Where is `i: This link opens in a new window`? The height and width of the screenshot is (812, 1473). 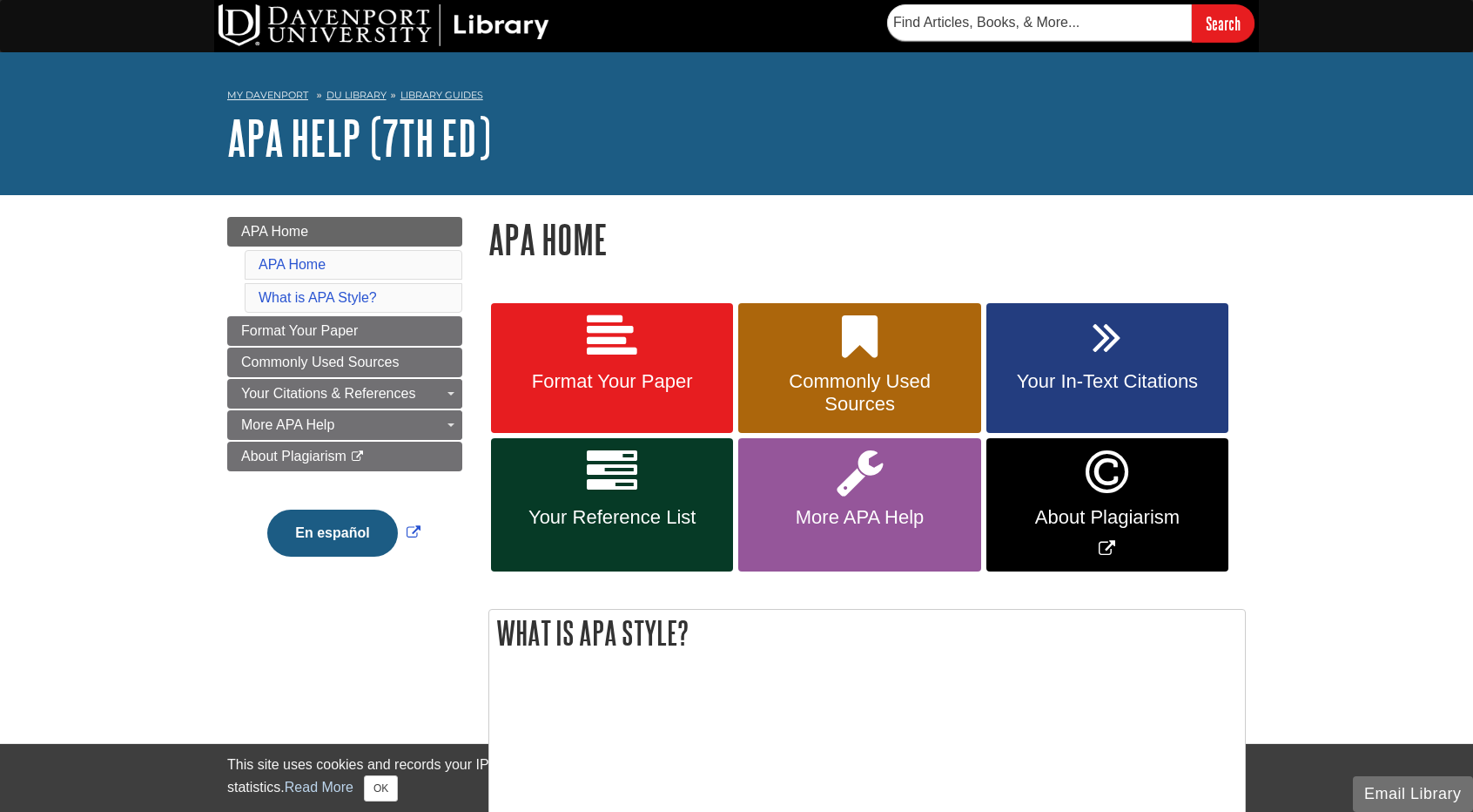 i: This link opens in a new window is located at coordinates (357, 456).